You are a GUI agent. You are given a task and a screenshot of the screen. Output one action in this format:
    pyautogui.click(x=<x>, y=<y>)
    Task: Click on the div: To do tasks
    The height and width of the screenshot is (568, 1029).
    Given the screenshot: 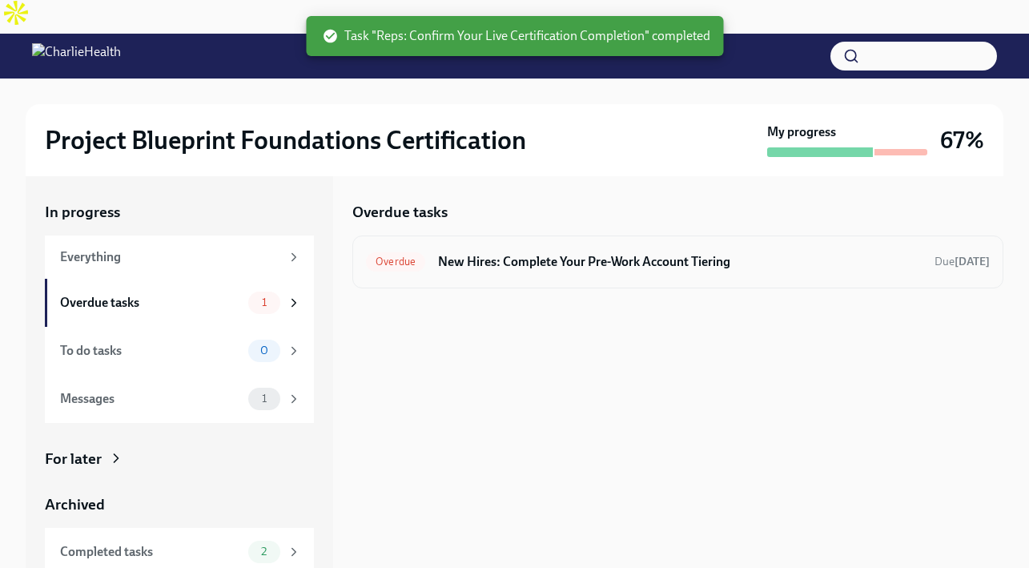 What is the action you would take?
    pyautogui.click(x=151, y=351)
    